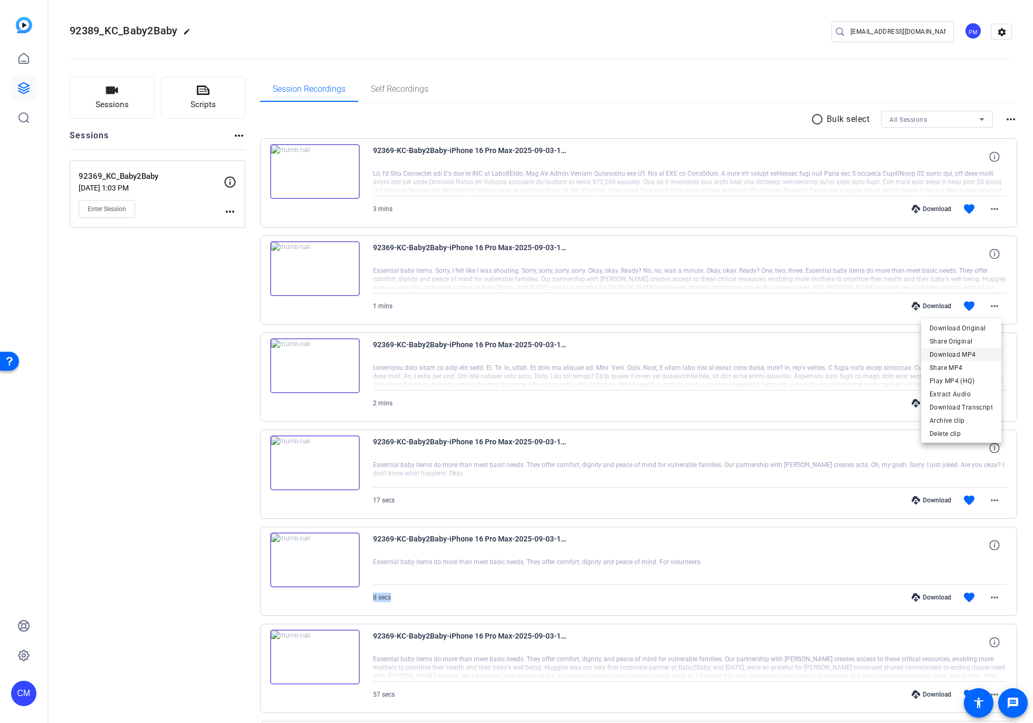 The width and height of the screenshot is (1033, 723). Describe the element at coordinates (961, 434) in the screenshot. I see `span: Delete clip` at that location.